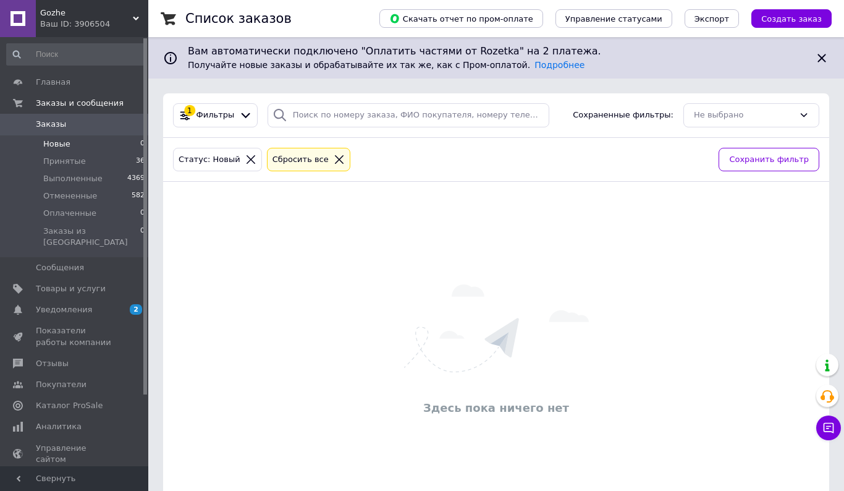  What do you see at coordinates (75, 454) in the screenshot?
I see `span: Управление сайтом` at bounding box center [75, 454].